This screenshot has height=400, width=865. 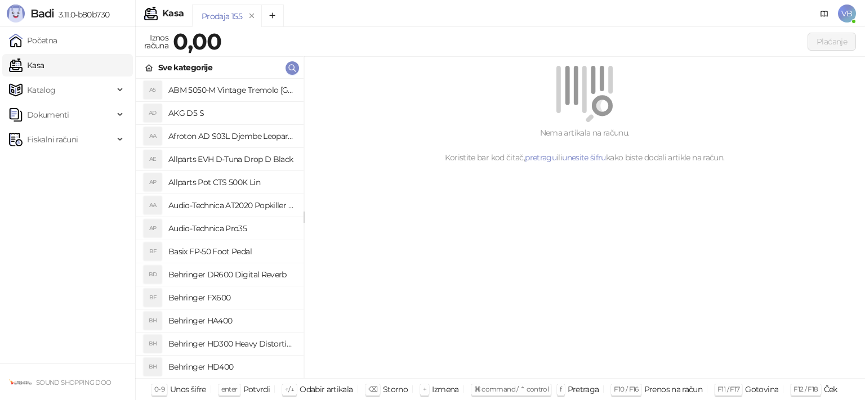 What do you see at coordinates (560, 389) in the screenshot?
I see `span: f` at bounding box center [560, 389].